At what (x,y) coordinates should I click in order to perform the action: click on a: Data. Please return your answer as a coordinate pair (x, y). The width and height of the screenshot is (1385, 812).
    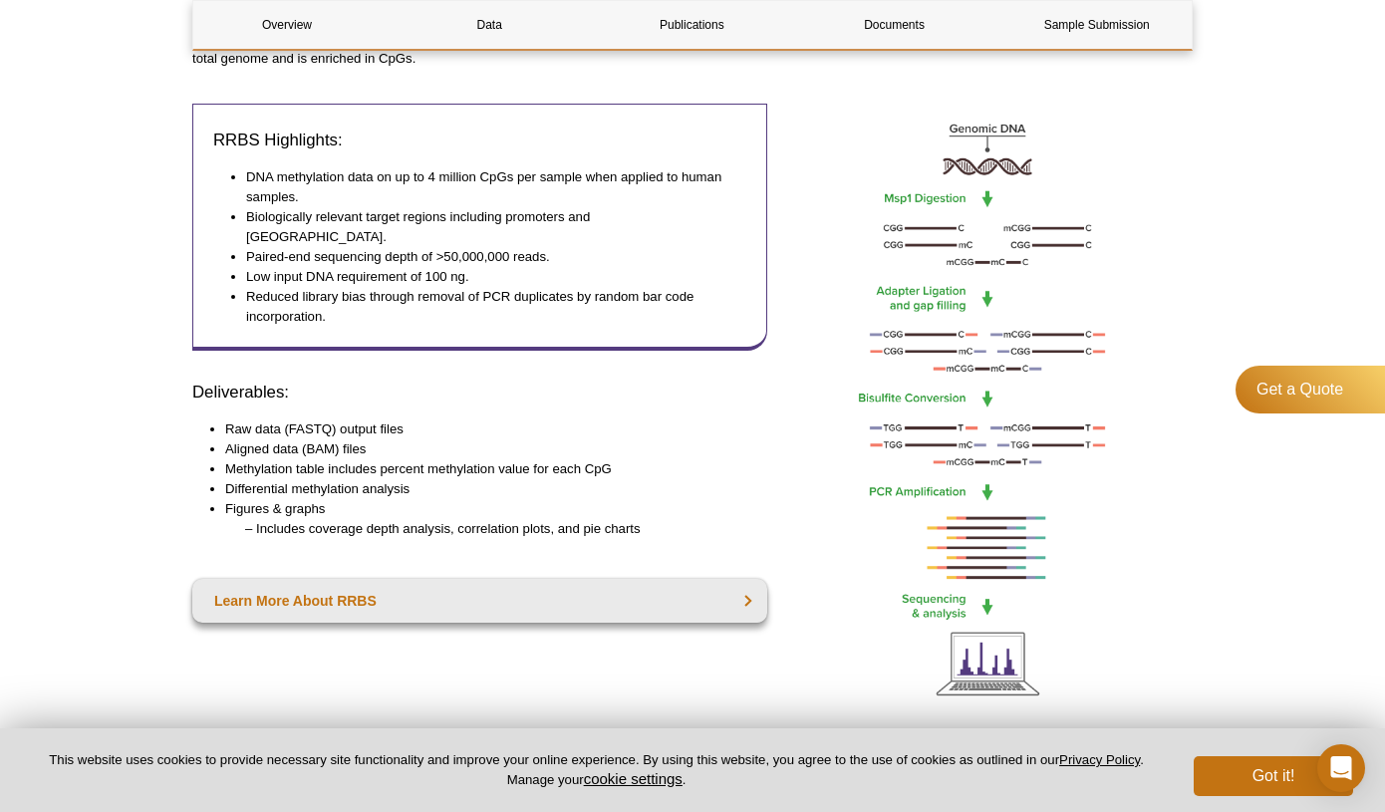
    Looking at the image, I should click on (489, 25).